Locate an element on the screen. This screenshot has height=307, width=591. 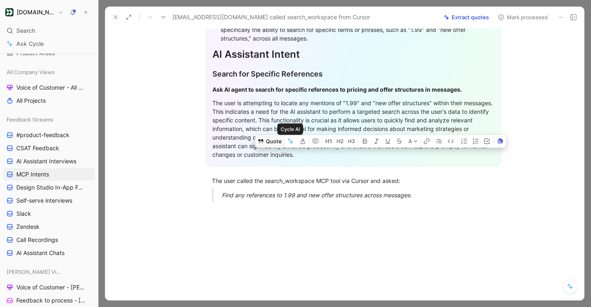
div: Search is located at coordinates (49, 31).